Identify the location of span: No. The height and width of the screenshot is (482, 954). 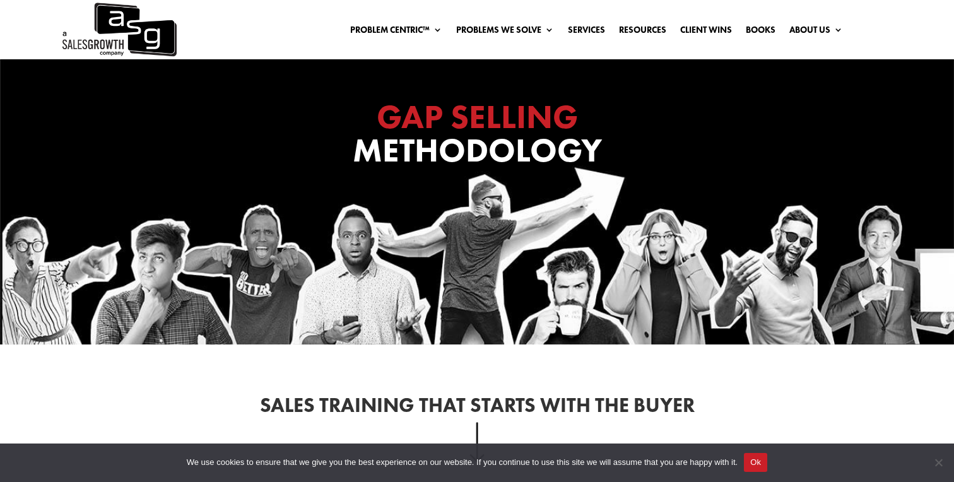
(938, 463).